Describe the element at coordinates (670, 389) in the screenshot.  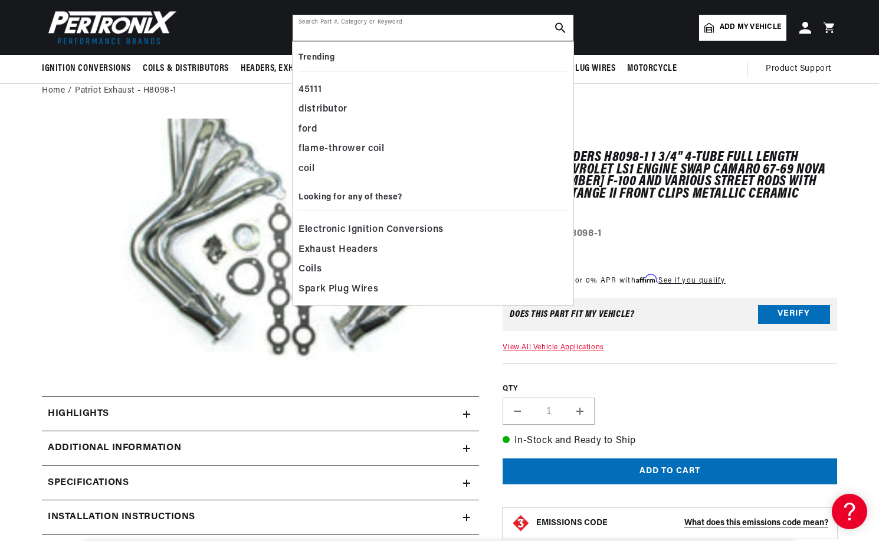
I see `label: QTY` at that location.